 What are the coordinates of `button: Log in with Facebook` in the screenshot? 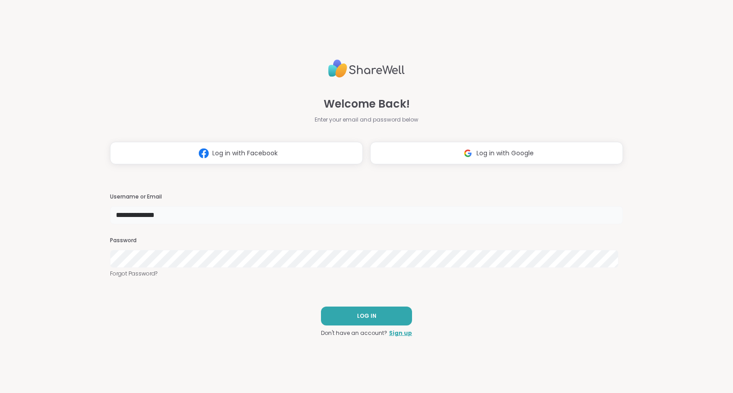 It's located at (236, 153).